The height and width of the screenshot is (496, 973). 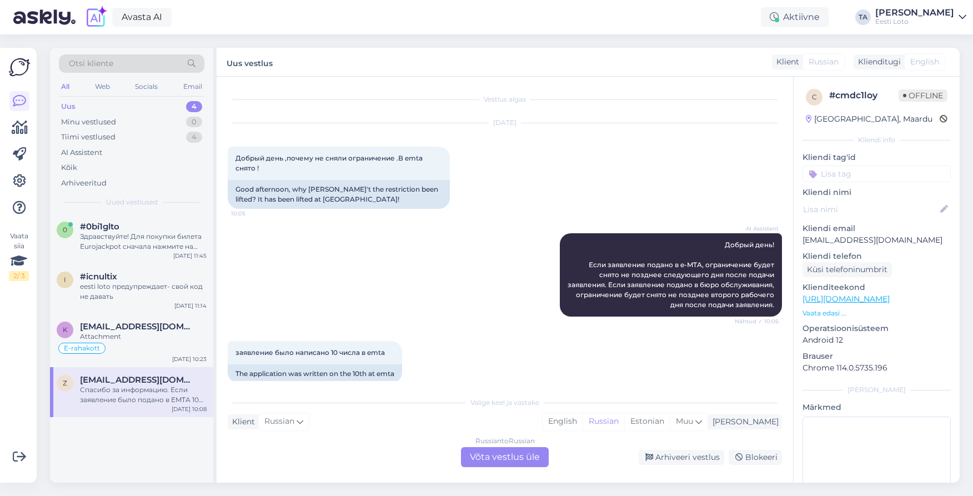 I want to click on img: Askly Logo, so click(x=19, y=67).